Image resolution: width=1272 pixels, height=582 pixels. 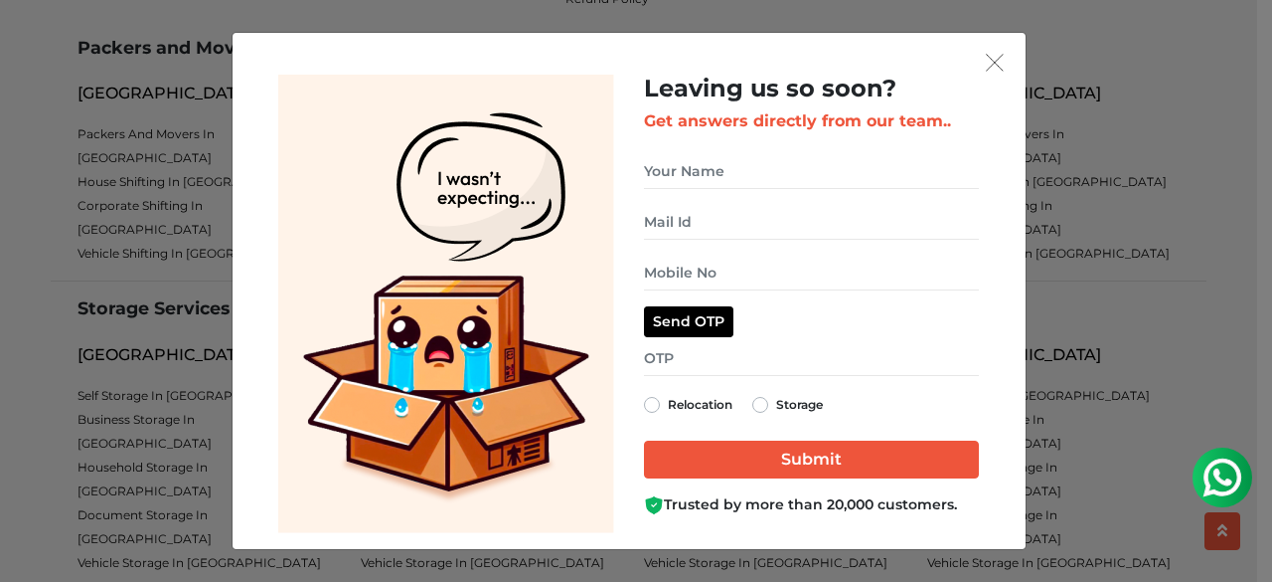 What do you see at coordinates (654, 505) in the screenshot?
I see `img: Boxigo Customer Shield` at bounding box center [654, 505].